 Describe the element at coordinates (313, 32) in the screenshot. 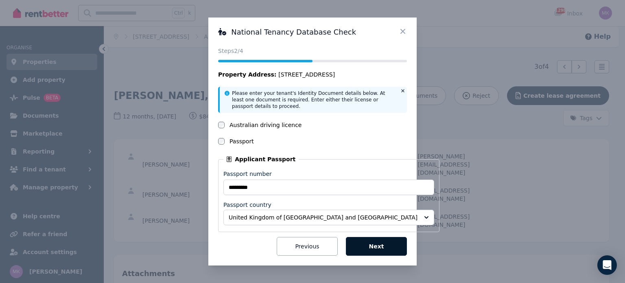

I see `h3: National Tenancy Database Check` at that location.